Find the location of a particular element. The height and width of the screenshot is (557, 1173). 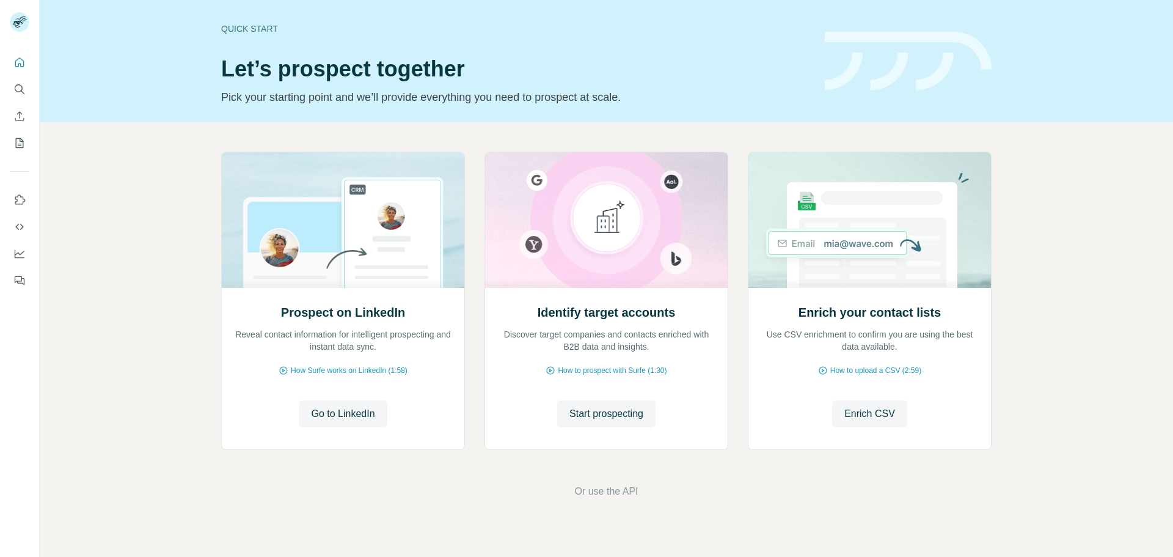

p: Pick your starting point and we’ll provide everything you need to prospect at scale. is located at coordinates (516, 97).